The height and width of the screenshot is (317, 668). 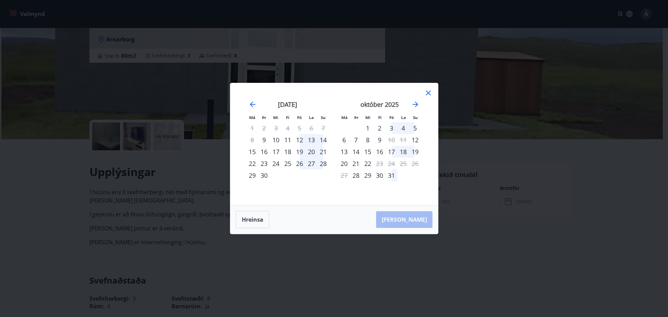 I want to click on td: Choose þriðjudagur, 14. október 2025 as your check-in date. It’s available., so click(x=356, y=152).